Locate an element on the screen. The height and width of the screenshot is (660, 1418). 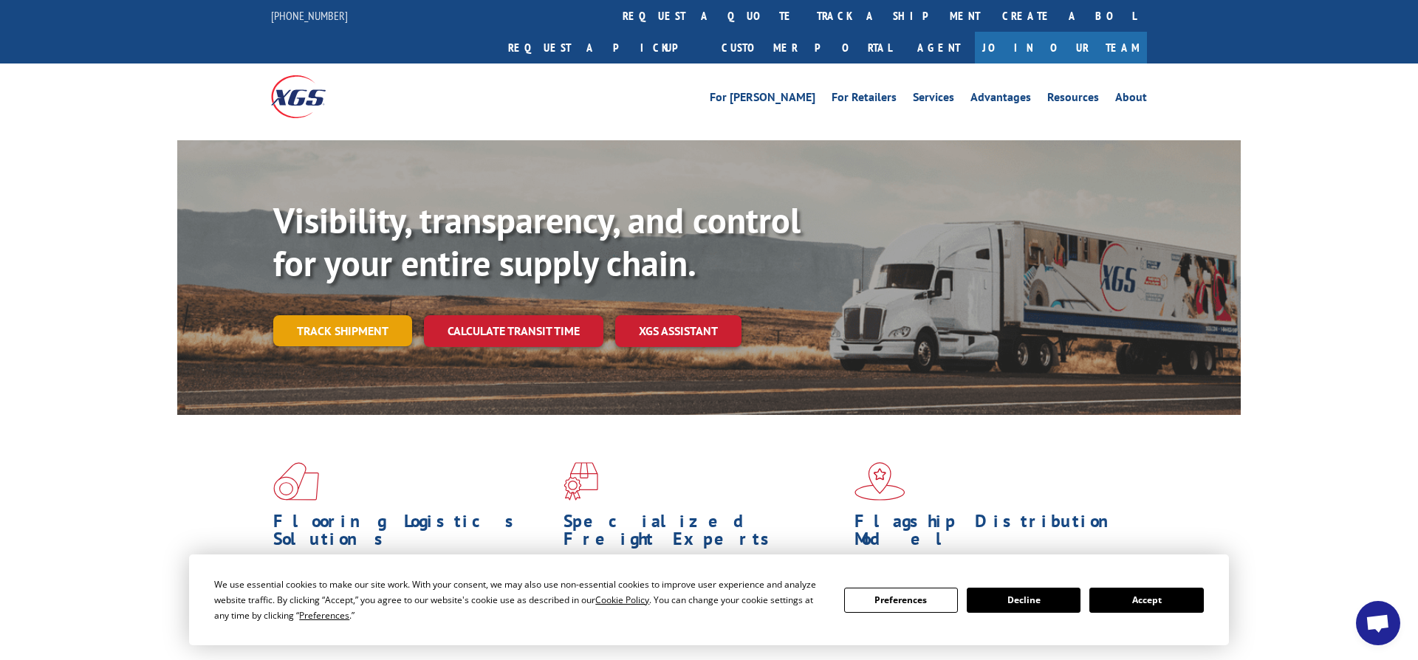
a: Advantages is located at coordinates (1001, 100).